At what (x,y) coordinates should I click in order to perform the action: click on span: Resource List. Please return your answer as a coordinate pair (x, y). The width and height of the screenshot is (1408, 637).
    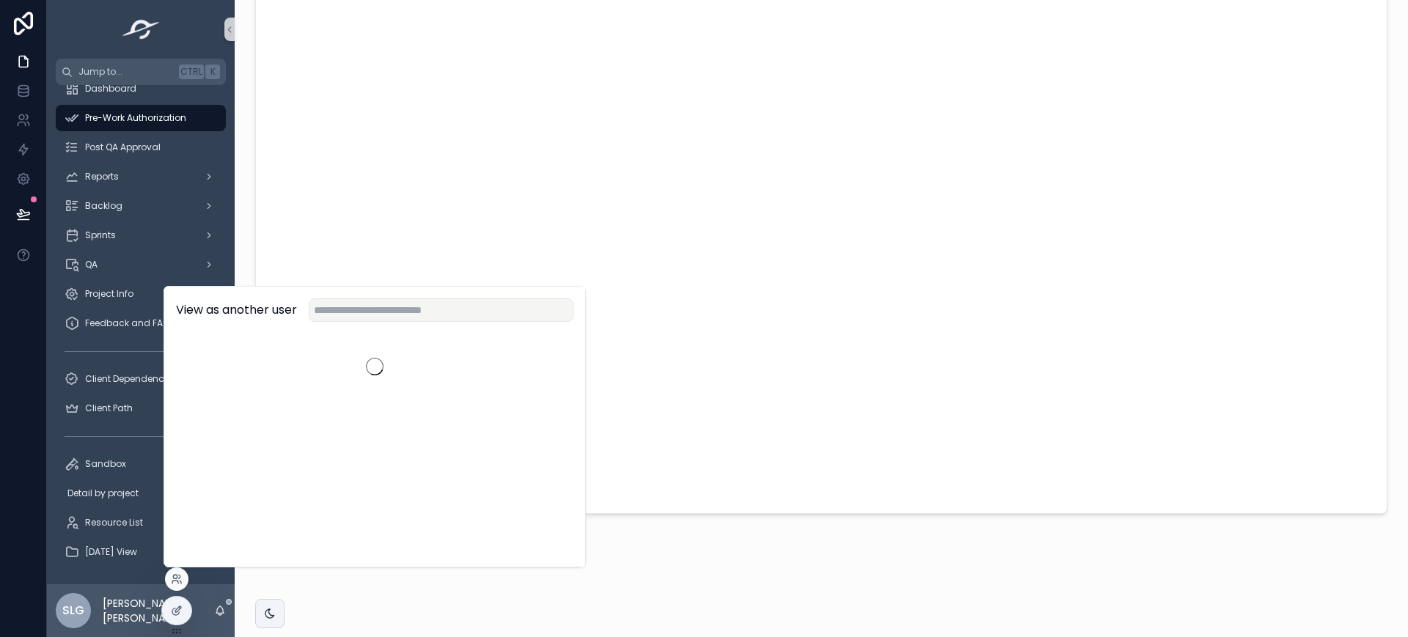
    Looking at the image, I should click on (114, 523).